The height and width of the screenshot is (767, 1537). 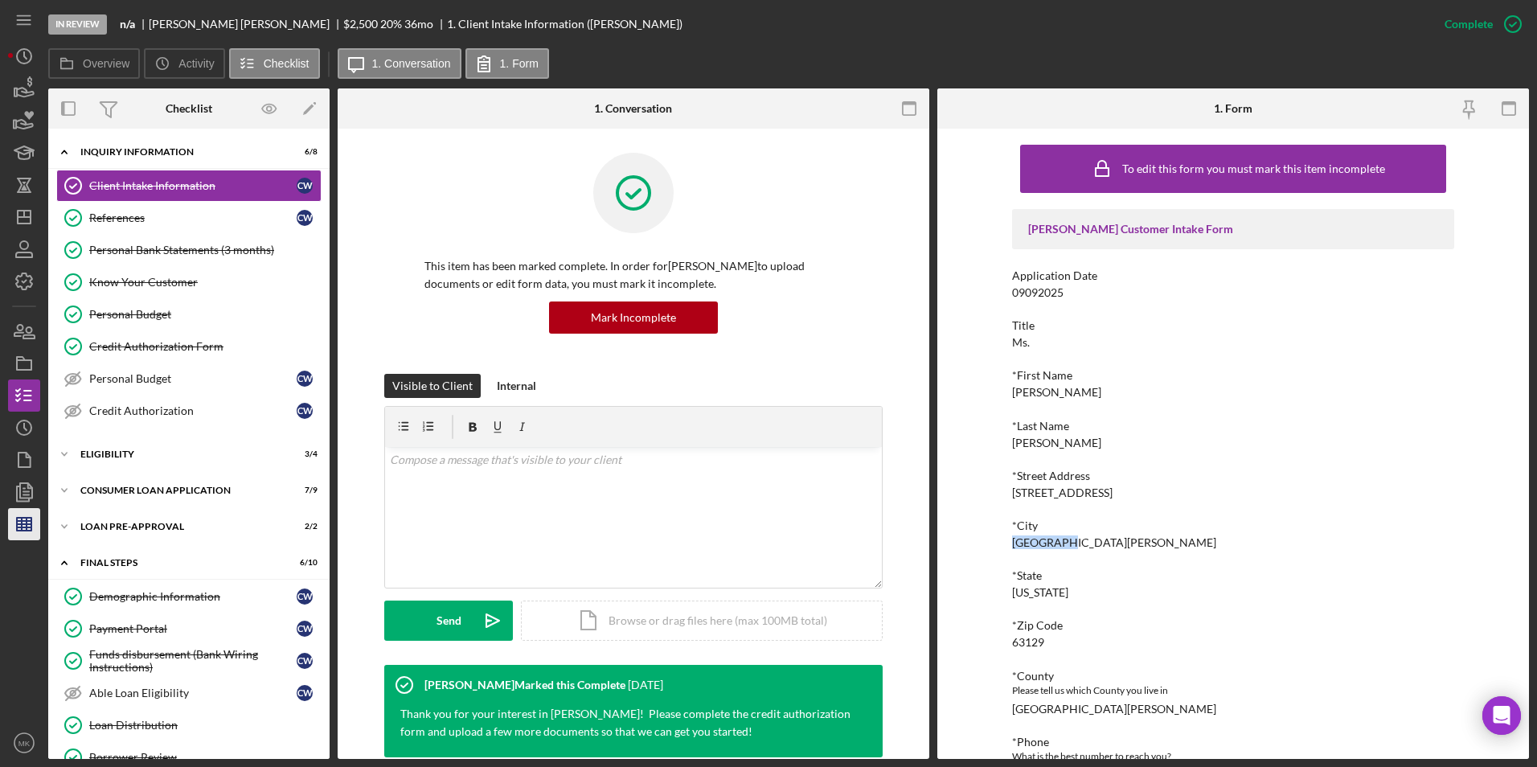 I want to click on div: Loan Distribution, so click(x=205, y=725).